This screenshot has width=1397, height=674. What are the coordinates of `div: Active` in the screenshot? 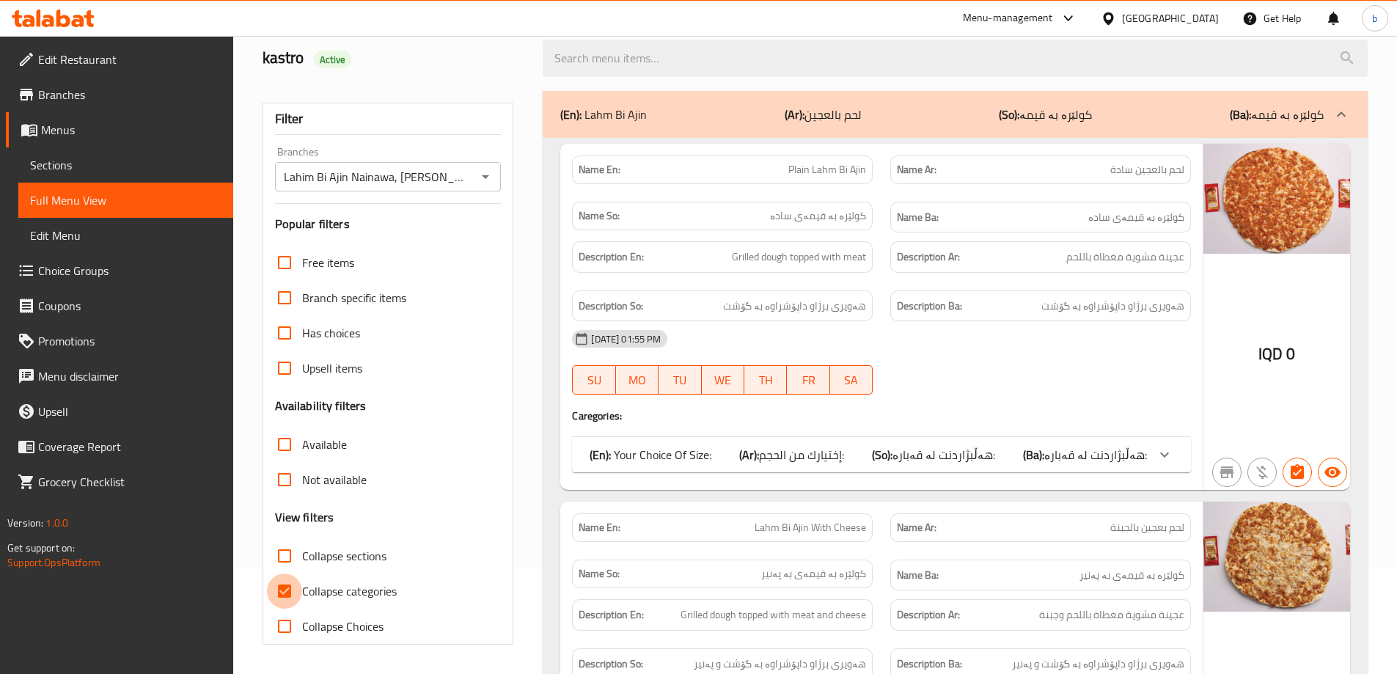 It's located at (333, 59).